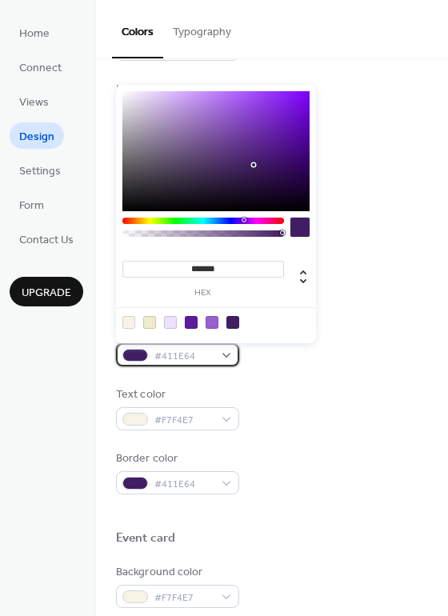 This screenshot has height=616, width=448. Describe the element at coordinates (46, 291) in the screenshot. I see `button: Upgrade` at that location.